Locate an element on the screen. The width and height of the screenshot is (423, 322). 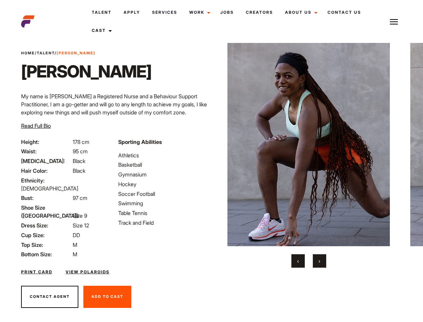
li: Basketball is located at coordinates (163, 165).